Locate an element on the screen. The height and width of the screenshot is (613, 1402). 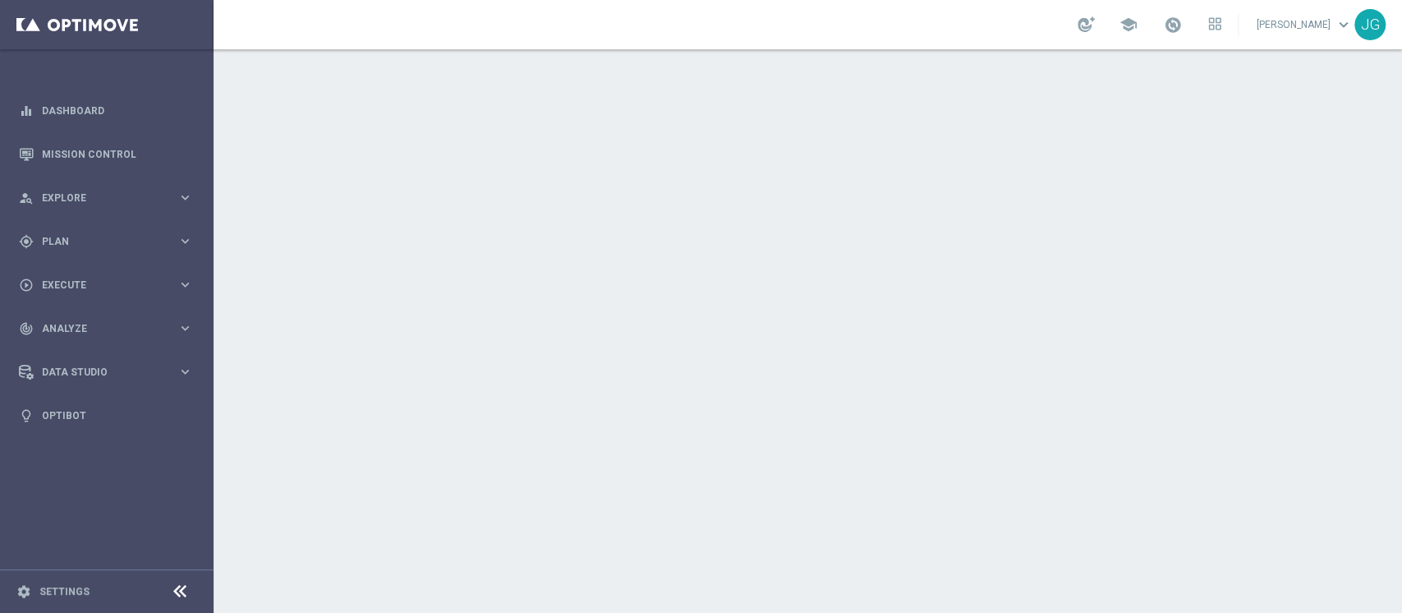
button: gps_fixed Plan keyboard_arrow_right is located at coordinates (106, 241).